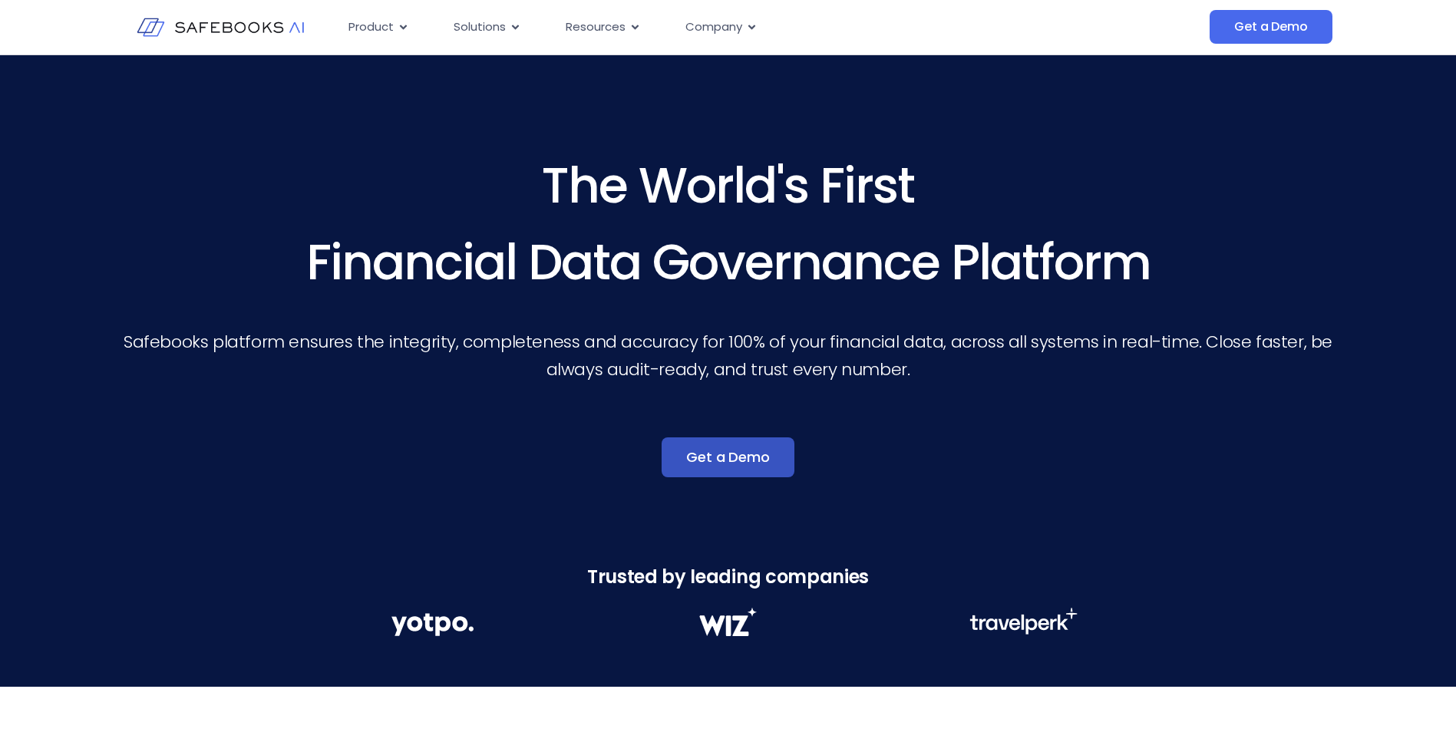 Image resolution: width=1456 pixels, height=732 pixels. I want to click on img: Financial Data Governance 2, so click(728, 622).